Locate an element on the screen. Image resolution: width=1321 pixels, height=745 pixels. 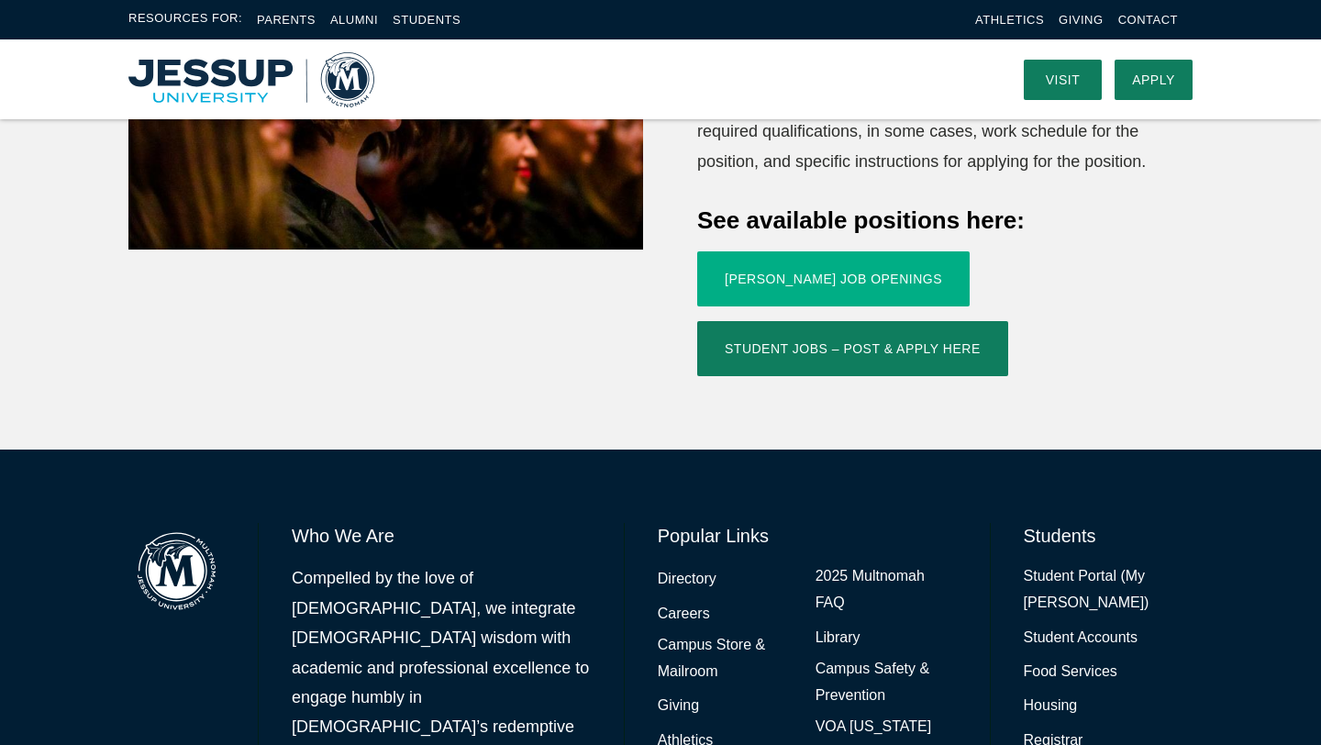
a: Student Jobs – Post & Apply Here is located at coordinates (852, 349).